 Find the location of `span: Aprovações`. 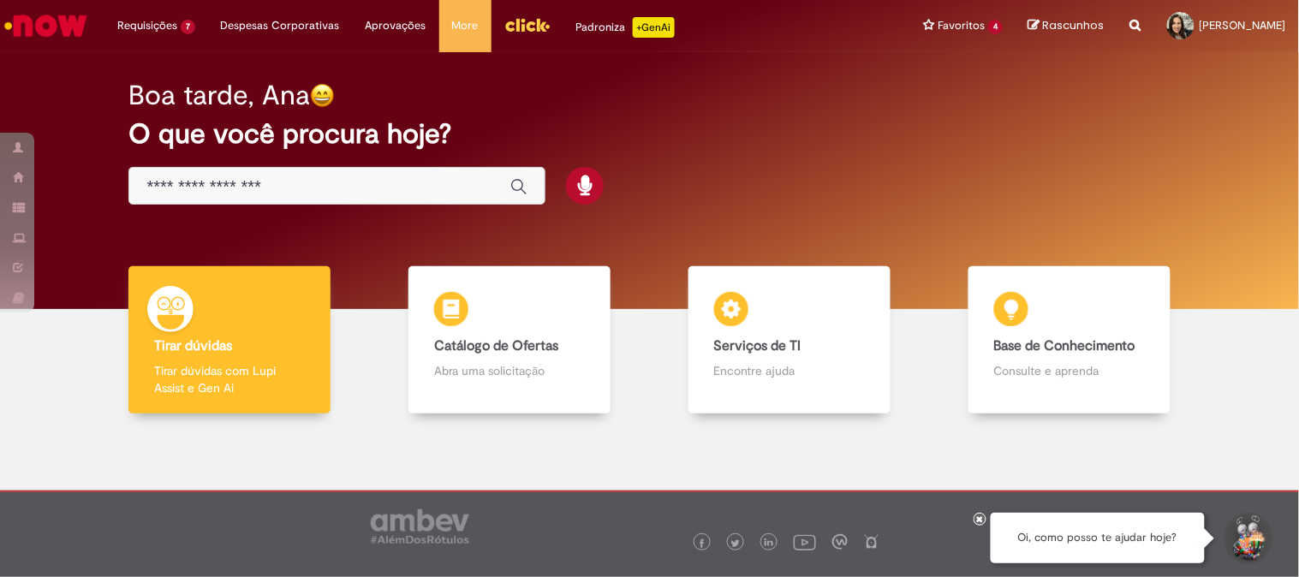

span: Aprovações is located at coordinates (396, 26).